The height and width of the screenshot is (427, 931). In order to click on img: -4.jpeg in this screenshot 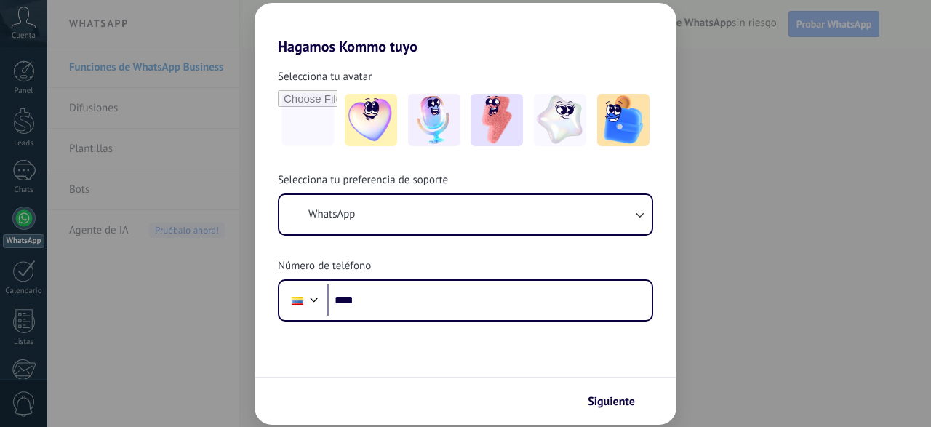, I will do `click(560, 120)`.